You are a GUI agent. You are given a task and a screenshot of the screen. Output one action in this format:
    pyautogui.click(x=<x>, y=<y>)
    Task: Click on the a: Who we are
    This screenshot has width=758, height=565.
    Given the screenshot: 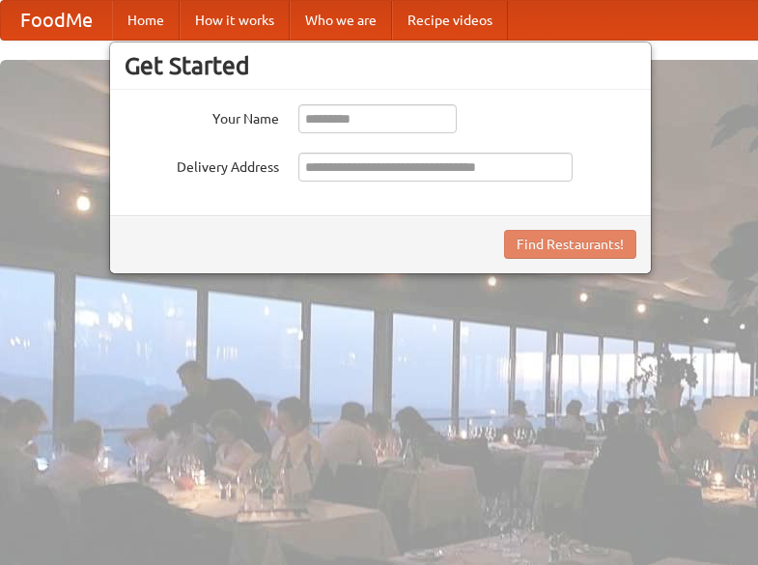 What is the action you would take?
    pyautogui.click(x=341, y=20)
    